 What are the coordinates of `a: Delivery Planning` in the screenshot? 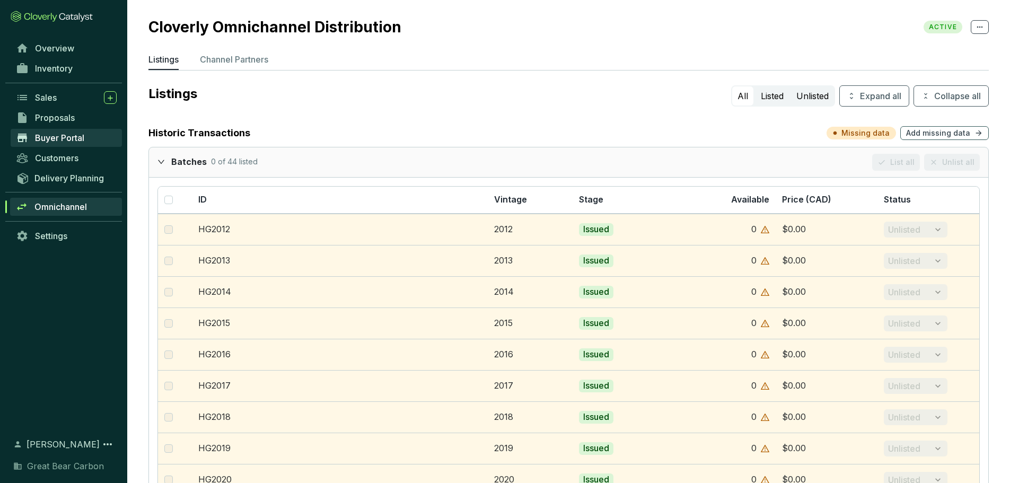 It's located at (66, 178).